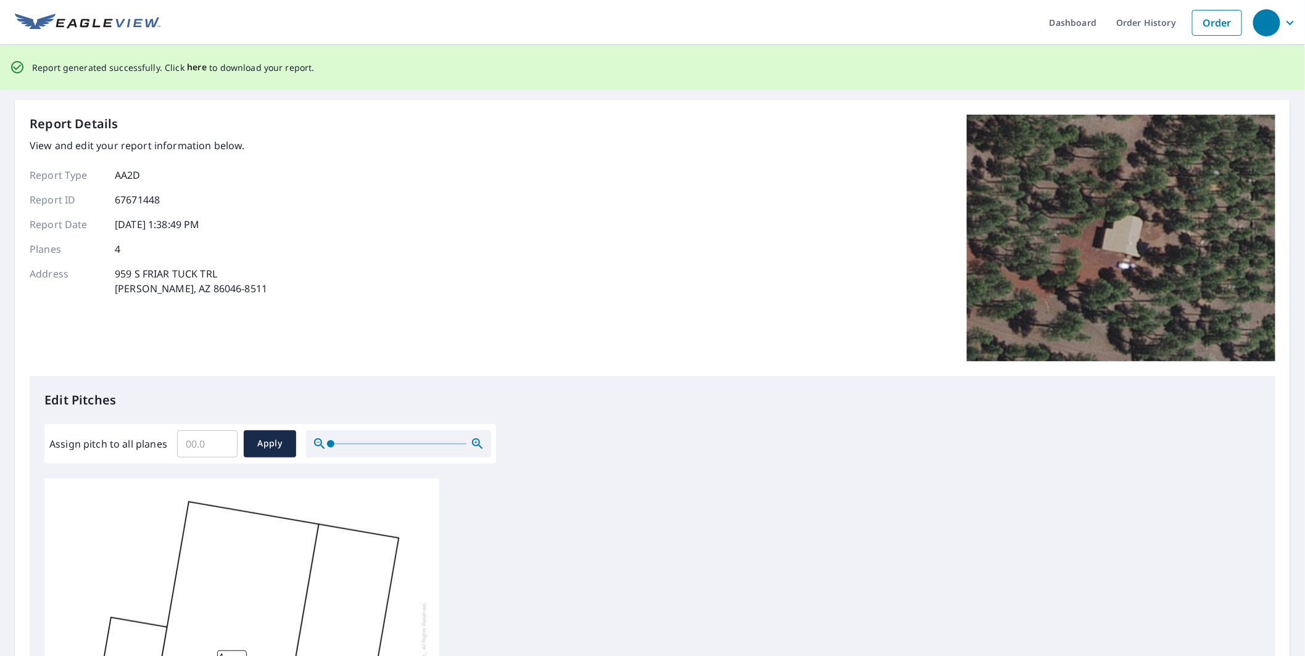 Image resolution: width=1305 pixels, height=656 pixels. Describe the element at coordinates (1121, 238) in the screenshot. I see `img: Top image` at that location.